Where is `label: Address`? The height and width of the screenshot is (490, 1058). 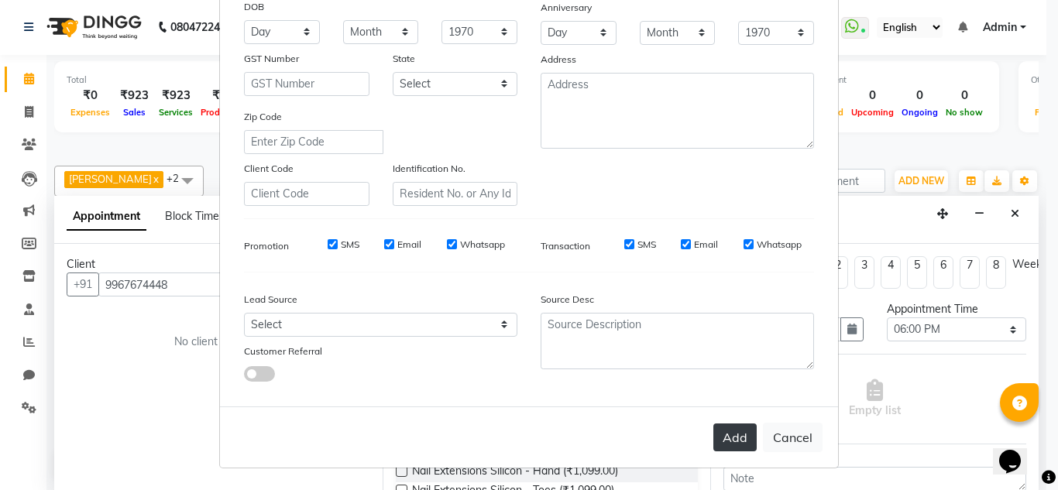
label: Address is located at coordinates (559, 60).